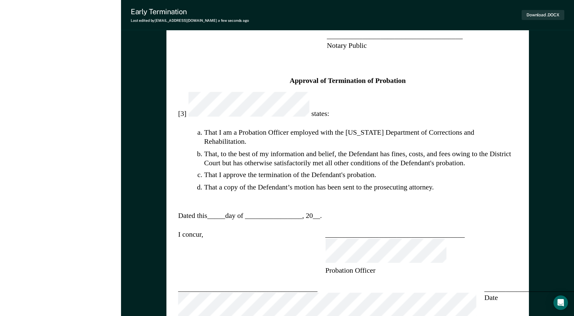 This screenshot has width=574, height=316. What do you see at coordinates (347, 105) in the screenshot?
I see `section: [3] states:` at bounding box center [347, 105].